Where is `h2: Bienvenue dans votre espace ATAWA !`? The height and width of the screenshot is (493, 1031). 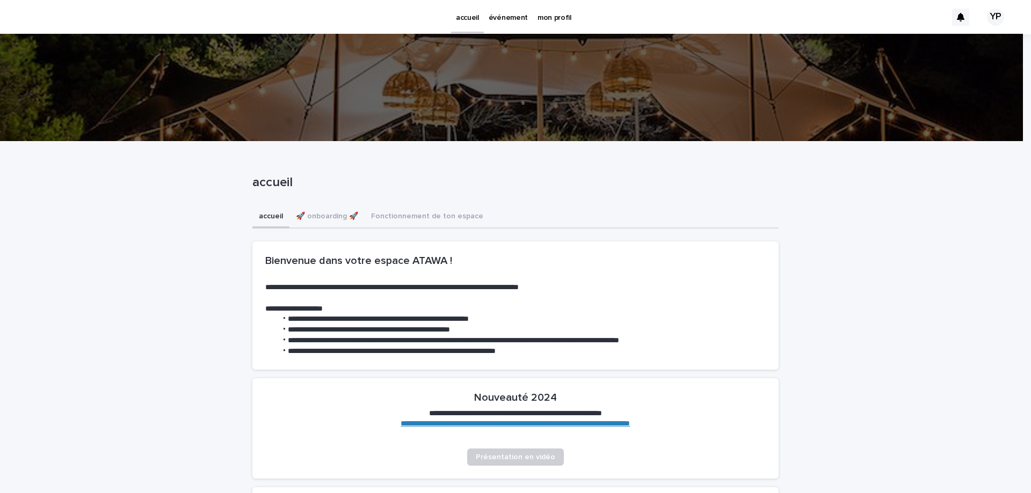 h2: Bienvenue dans votre espace ATAWA ! is located at coordinates (515, 261).